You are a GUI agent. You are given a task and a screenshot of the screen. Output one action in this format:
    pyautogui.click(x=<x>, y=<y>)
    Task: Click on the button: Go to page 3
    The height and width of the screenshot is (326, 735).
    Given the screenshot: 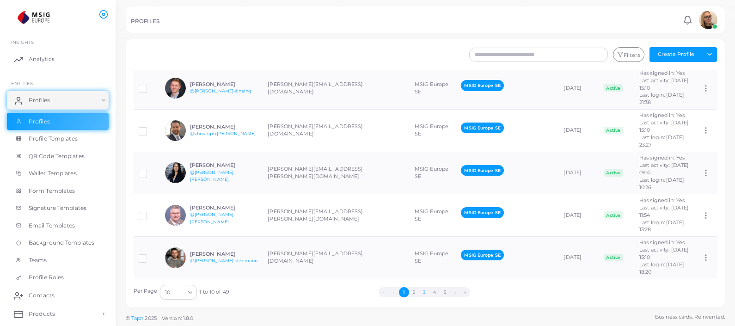 What is the action you would take?
    pyautogui.click(x=424, y=292)
    